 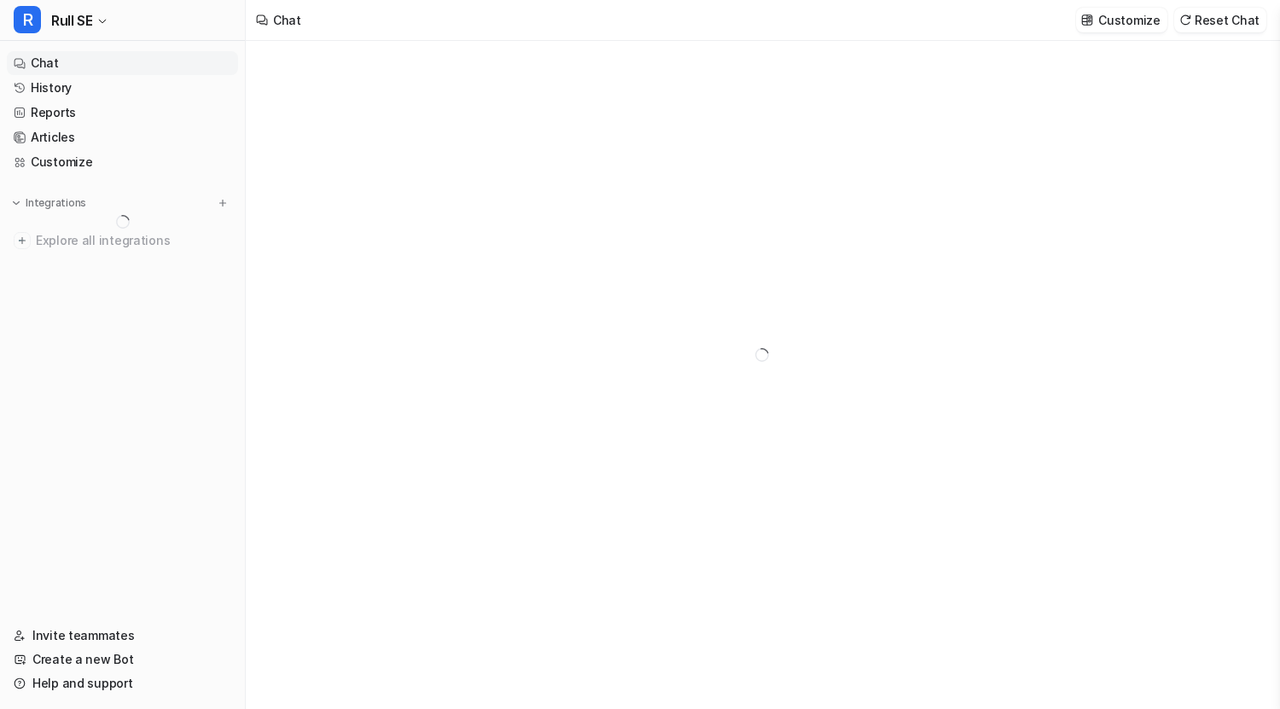 What do you see at coordinates (1087, 20) in the screenshot?
I see `img: customize` at bounding box center [1087, 20].